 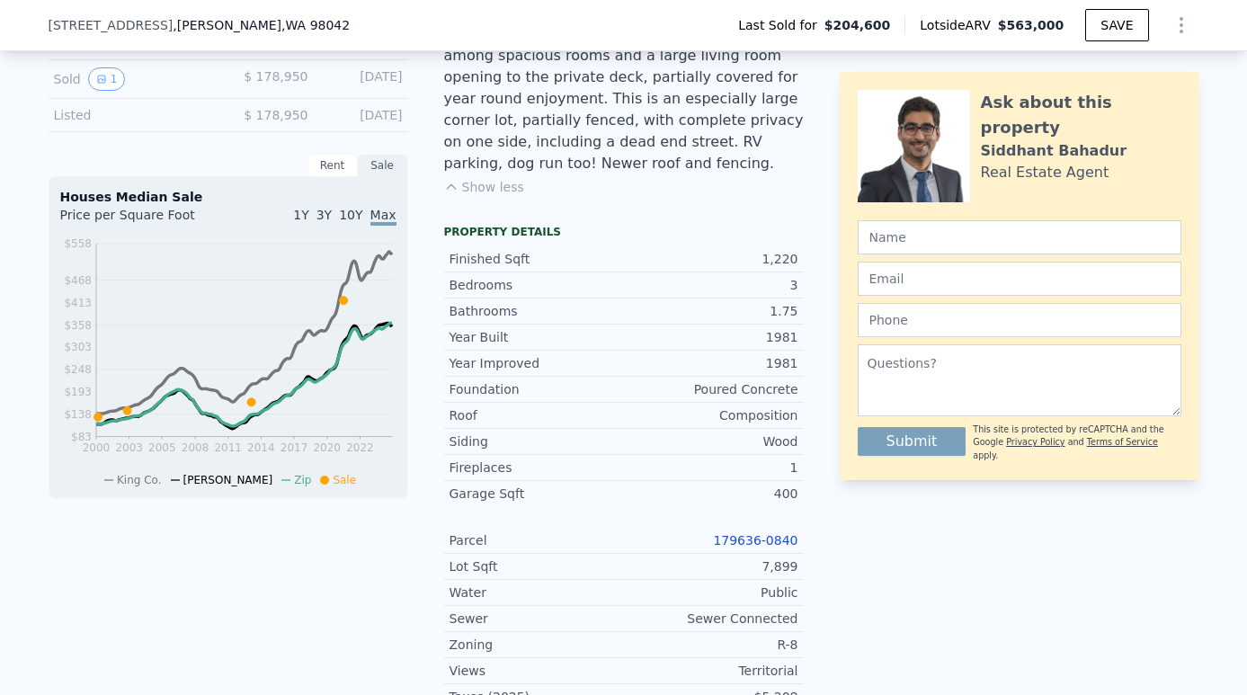 What do you see at coordinates (344, 480) in the screenshot?
I see `span: Sale` at bounding box center [344, 480].